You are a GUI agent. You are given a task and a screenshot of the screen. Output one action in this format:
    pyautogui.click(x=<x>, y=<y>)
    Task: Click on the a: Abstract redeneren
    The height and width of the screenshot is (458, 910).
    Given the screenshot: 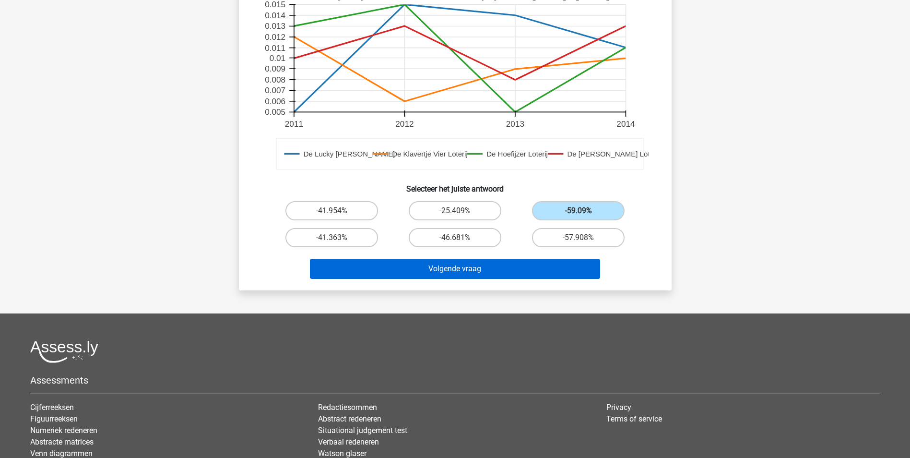 What is the action you would take?
    pyautogui.click(x=350, y=418)
    